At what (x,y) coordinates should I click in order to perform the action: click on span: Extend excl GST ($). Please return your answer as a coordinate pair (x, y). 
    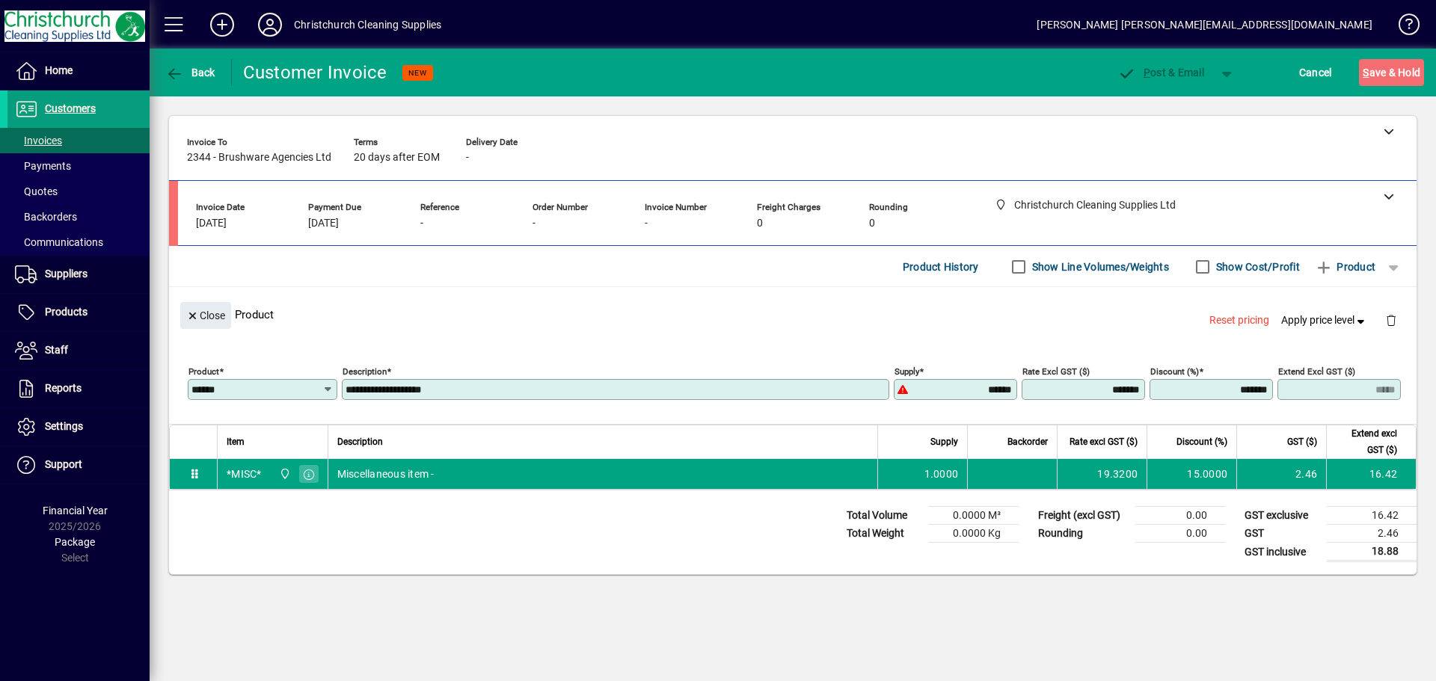
    Looking at the image, I should click on (1367, 442).